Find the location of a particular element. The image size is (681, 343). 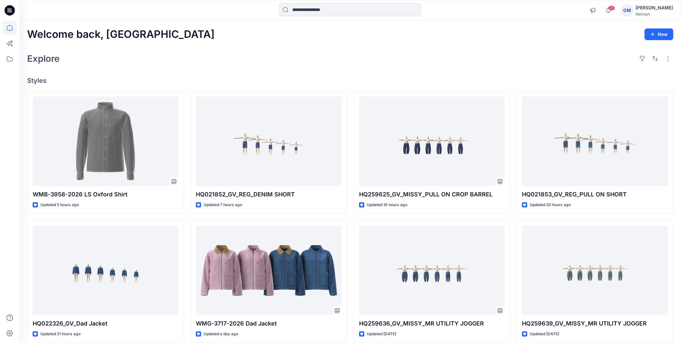

p: HQ259625_GV_MISSY_PULL ON CROP BARREL is located at coordinates (432, 194).